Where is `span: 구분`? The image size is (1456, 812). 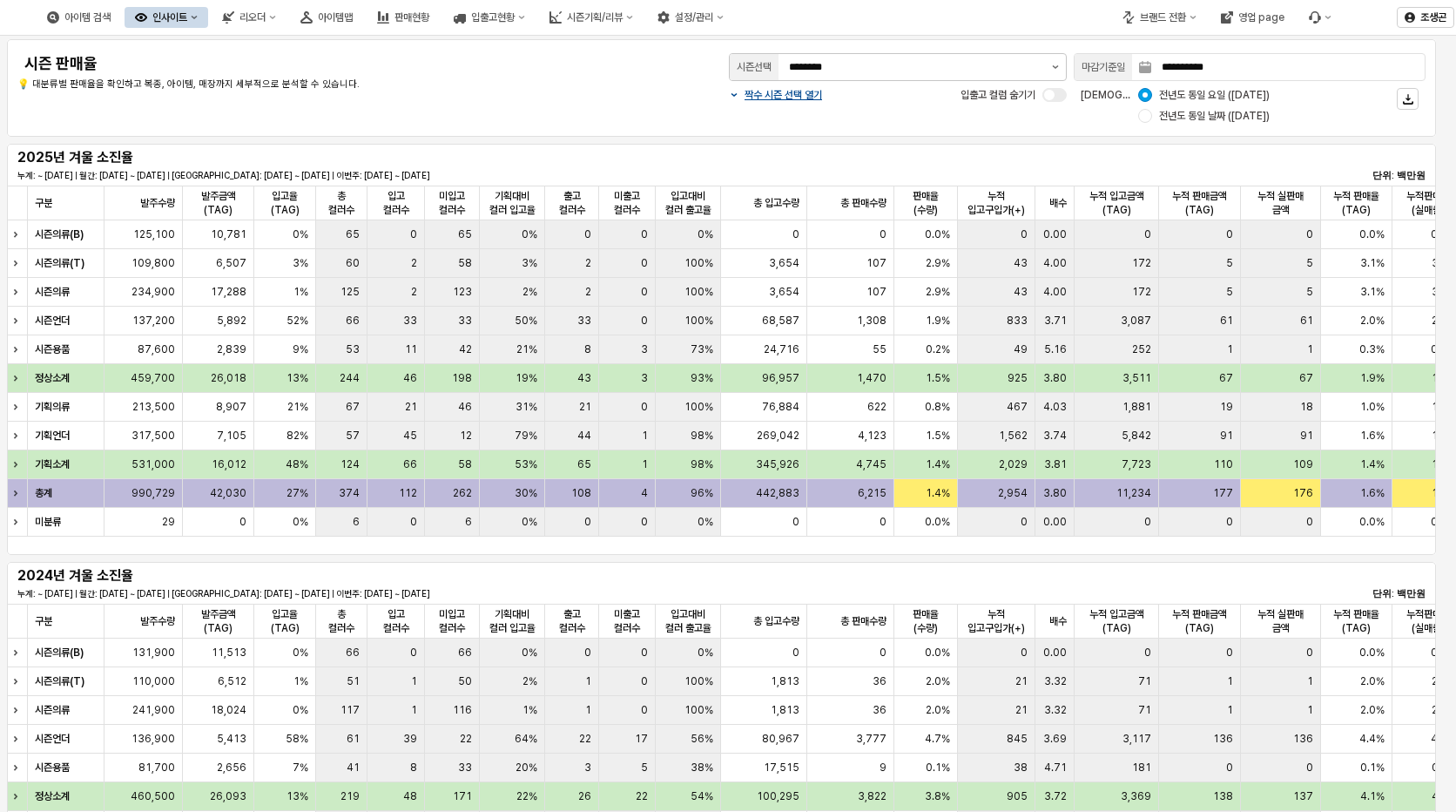 span: 구분 is located at coordinates (44, 621).